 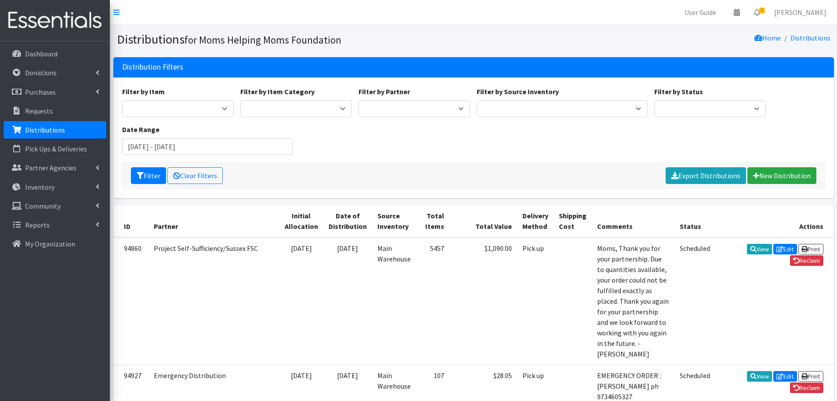 What do you see at coordinates (634, 301) in the screenshot?
I see `td: Moms, Thank you for your partnership. Due to quantities available, your order could not be fulfil...` at bounding box center [634, 301].